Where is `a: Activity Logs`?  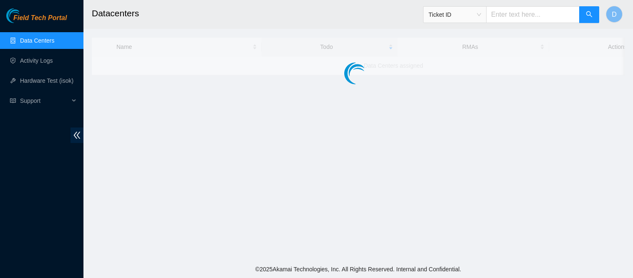 a: Activity Logs is located at coordinates (36, 61).